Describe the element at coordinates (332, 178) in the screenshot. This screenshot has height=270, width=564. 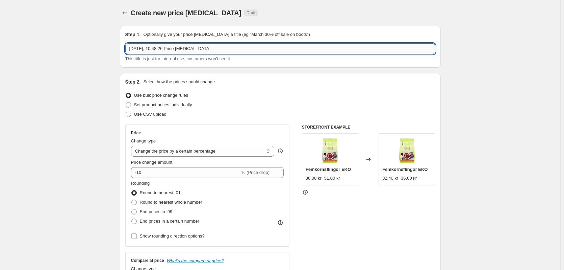
I see `strike: 51.00 kr` at that location.